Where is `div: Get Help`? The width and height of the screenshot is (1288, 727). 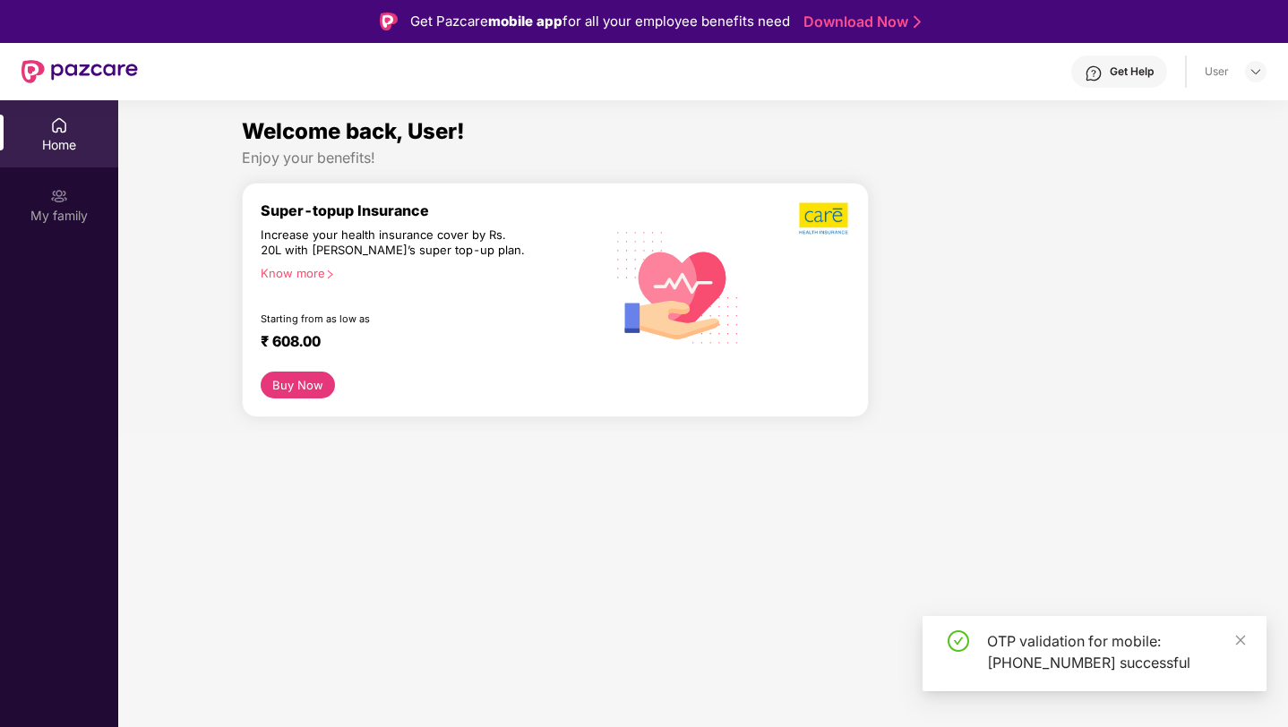 div: Get Help is located at coordinates (1131, 72).